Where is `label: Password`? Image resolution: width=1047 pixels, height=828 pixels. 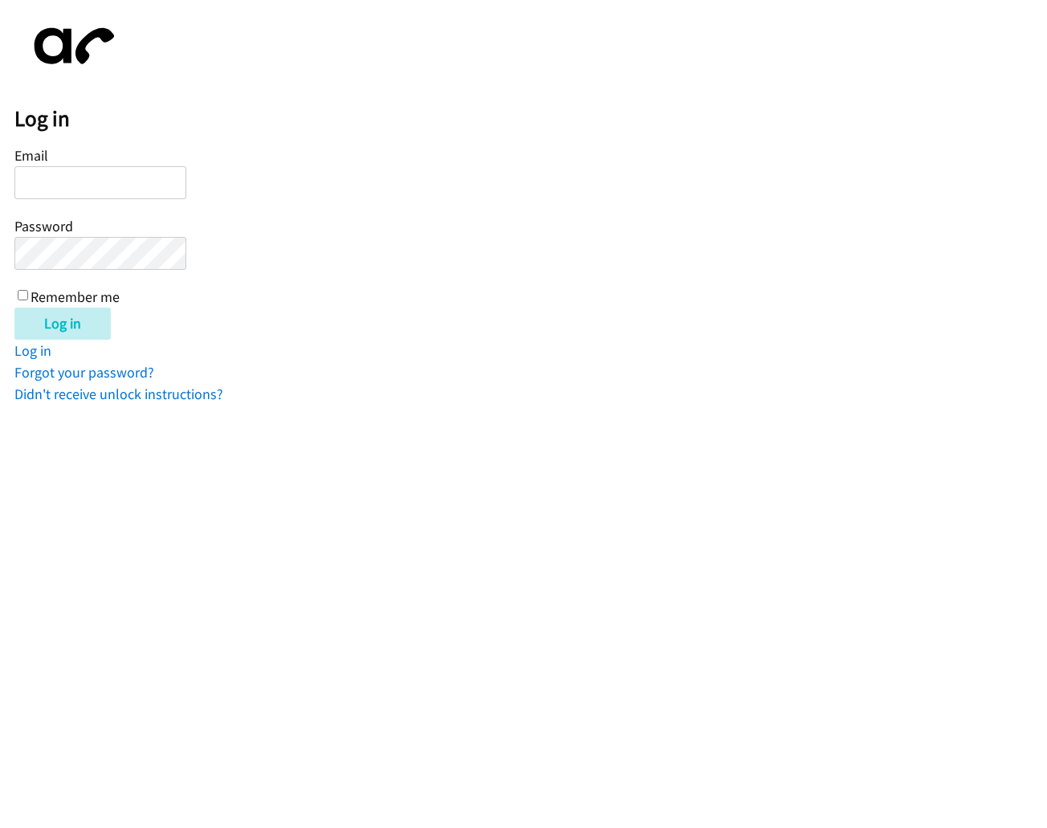 label: Password is located at coordinates (43, 226).